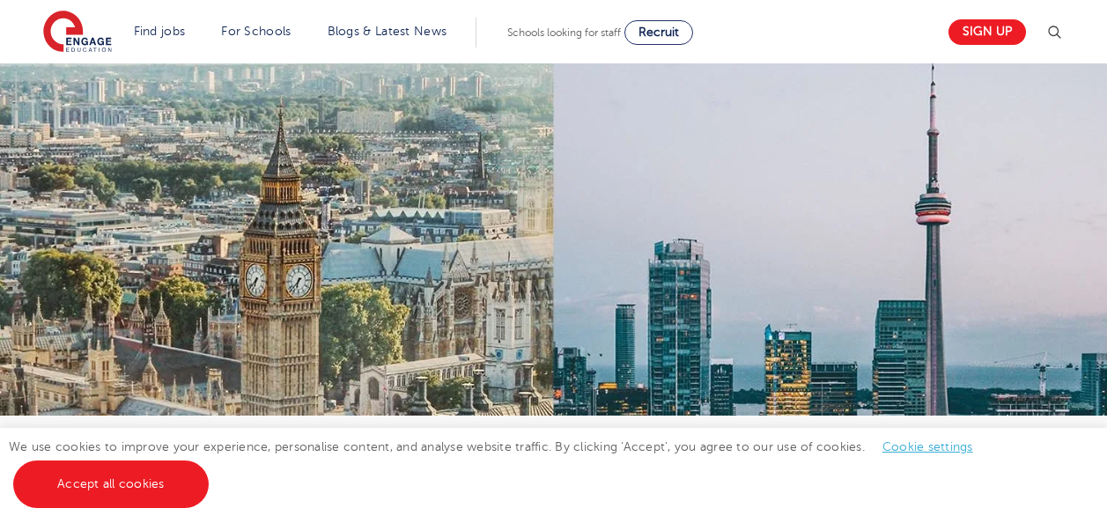  What do you see at coordinates (659, 32) in the screenshot?
I see `span: Recruit` at bounding box center [659, 32].